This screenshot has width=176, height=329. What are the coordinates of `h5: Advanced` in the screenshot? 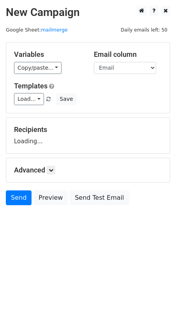 It's located at (88, 170).